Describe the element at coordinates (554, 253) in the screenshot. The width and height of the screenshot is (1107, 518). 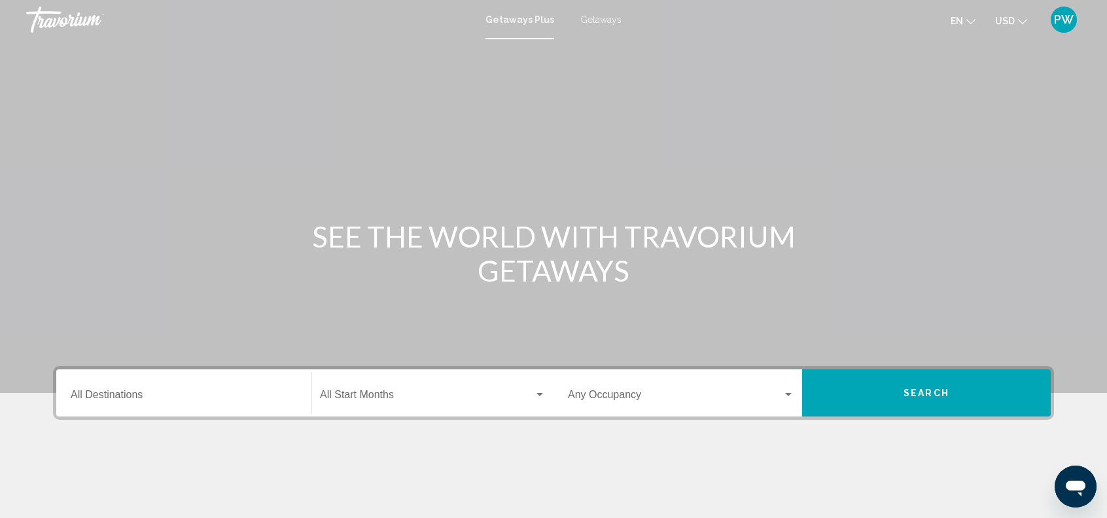
I see `h1: SEE THE WORLD WITH TRAVORIUM GETAWAYS` at that location.